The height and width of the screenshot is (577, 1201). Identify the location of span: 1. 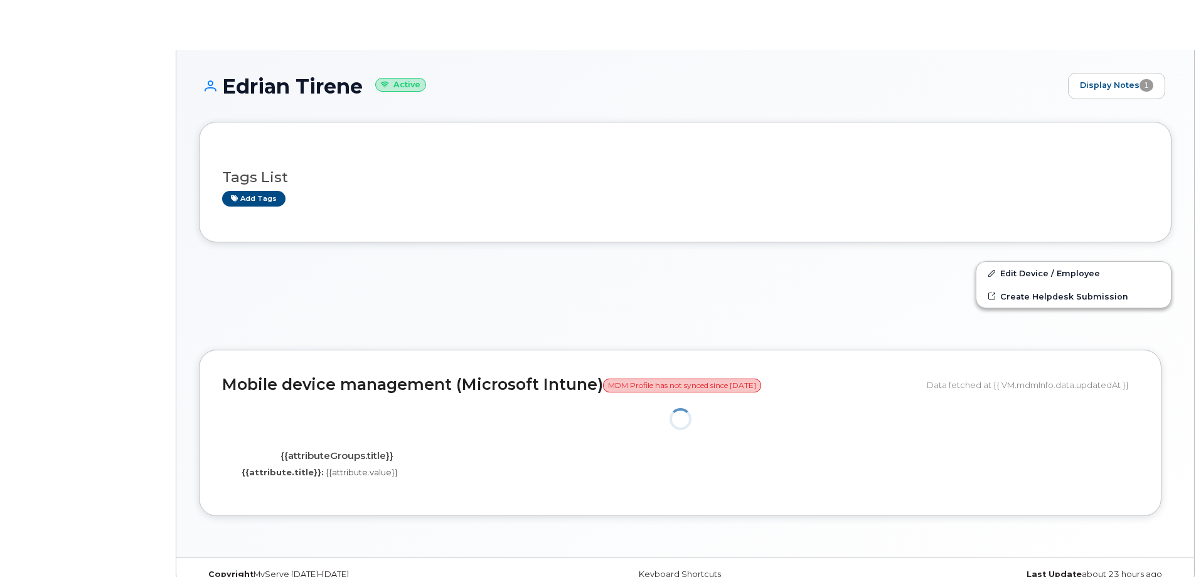
(1146, 85).